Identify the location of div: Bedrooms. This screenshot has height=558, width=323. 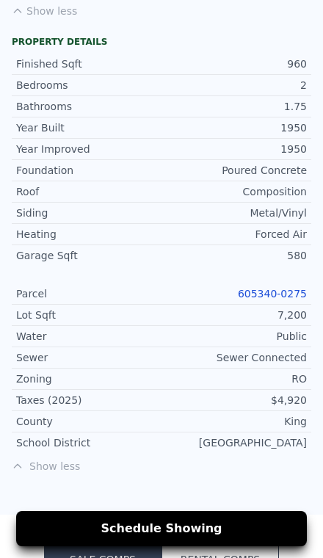
(89, 85).